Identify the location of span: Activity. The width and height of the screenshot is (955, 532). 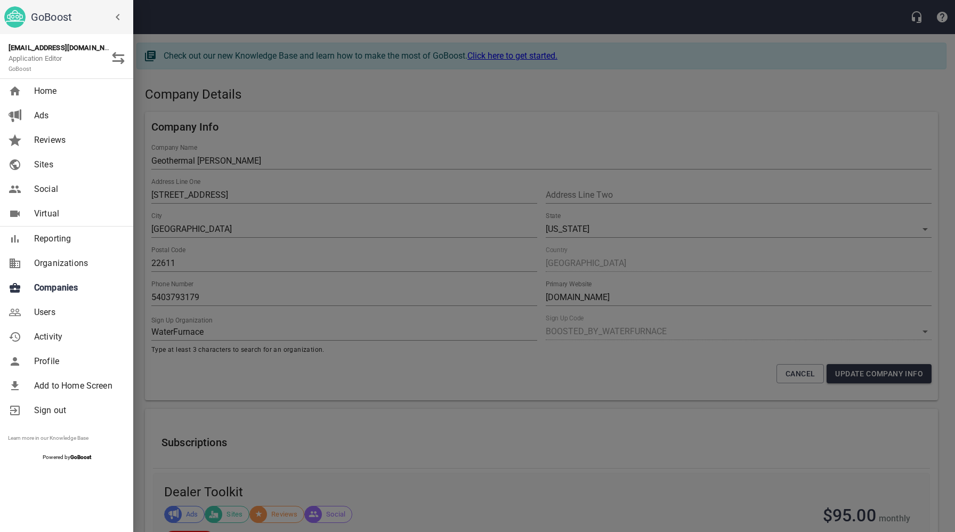
(77, 337).